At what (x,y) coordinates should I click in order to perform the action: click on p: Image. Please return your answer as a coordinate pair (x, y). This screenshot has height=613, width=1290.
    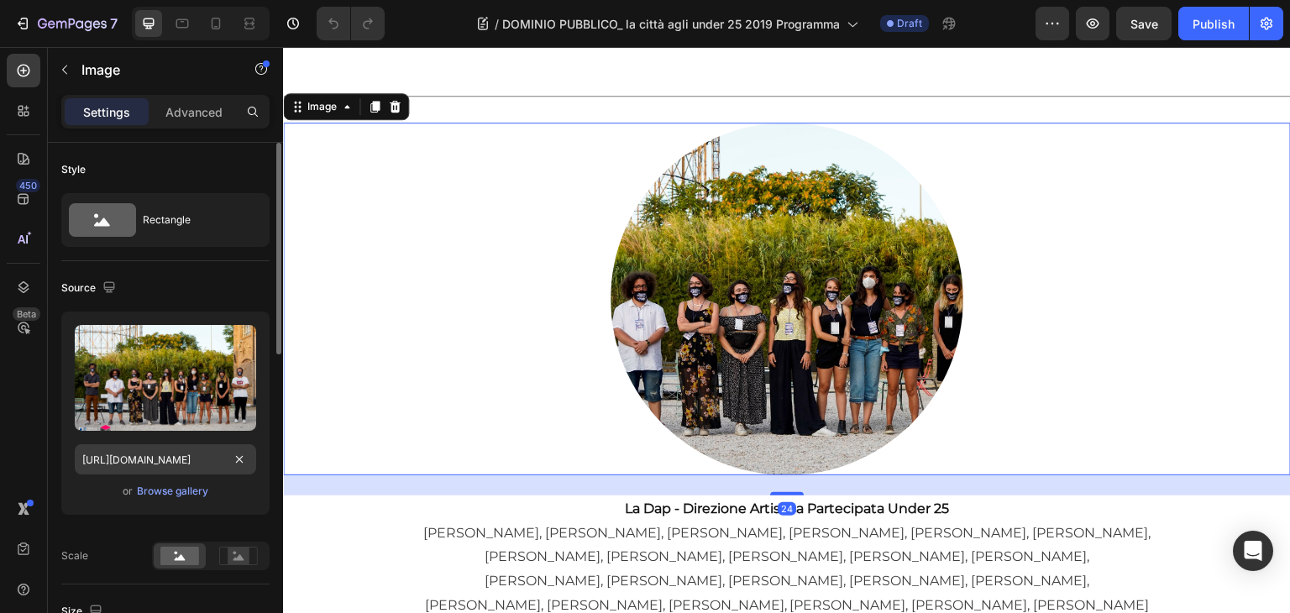
    Looking at the image, I should click on (153, 70).